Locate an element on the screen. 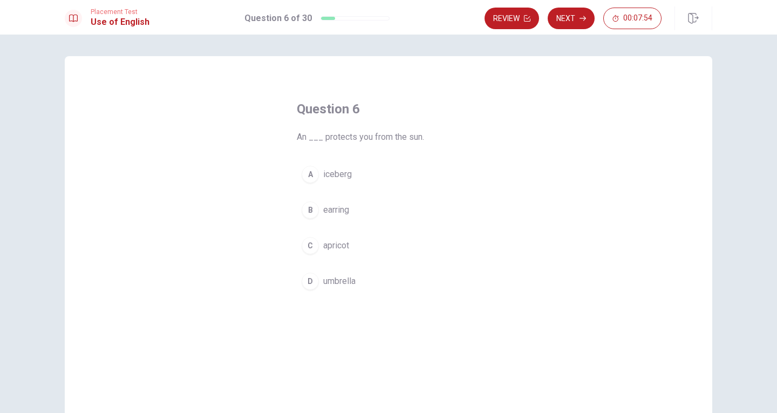  div: C is located at coordinates (310, 245).